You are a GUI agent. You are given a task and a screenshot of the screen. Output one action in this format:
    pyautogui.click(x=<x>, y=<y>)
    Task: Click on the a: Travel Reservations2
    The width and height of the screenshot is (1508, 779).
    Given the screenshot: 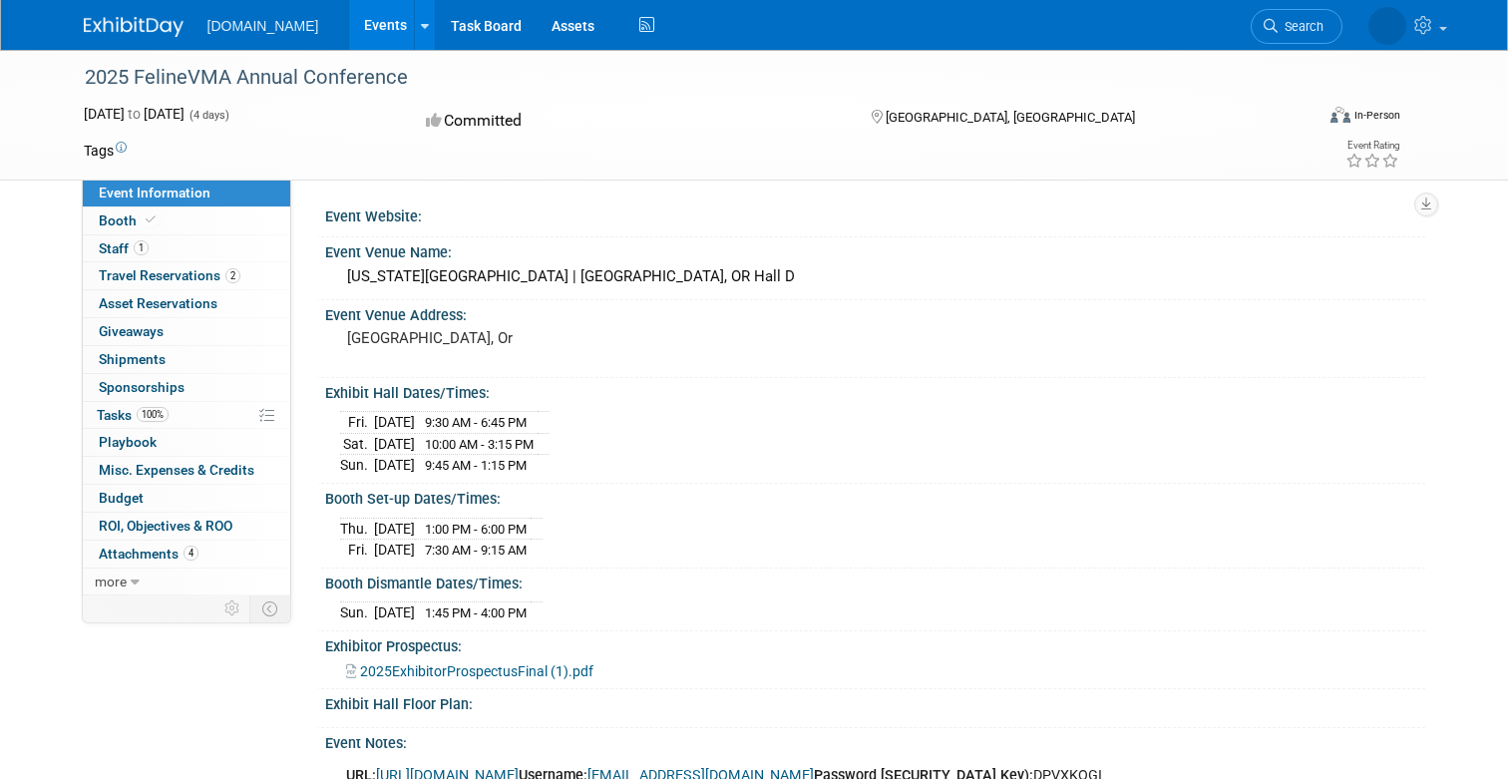 What is the action you would take?
    pyautogui.click(x=186, y=275)
    